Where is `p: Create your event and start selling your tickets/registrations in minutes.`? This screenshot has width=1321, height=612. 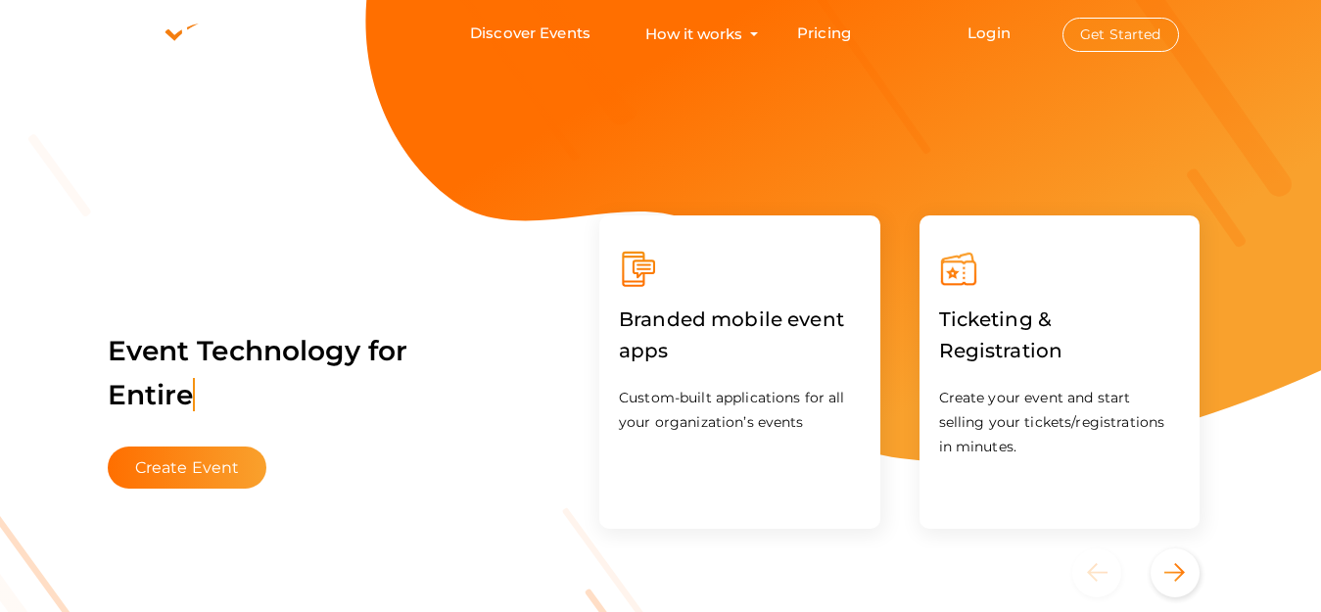
p: Create your event and start selling your tickets/registrations in minutes. is located at coordinates (1059, 422).